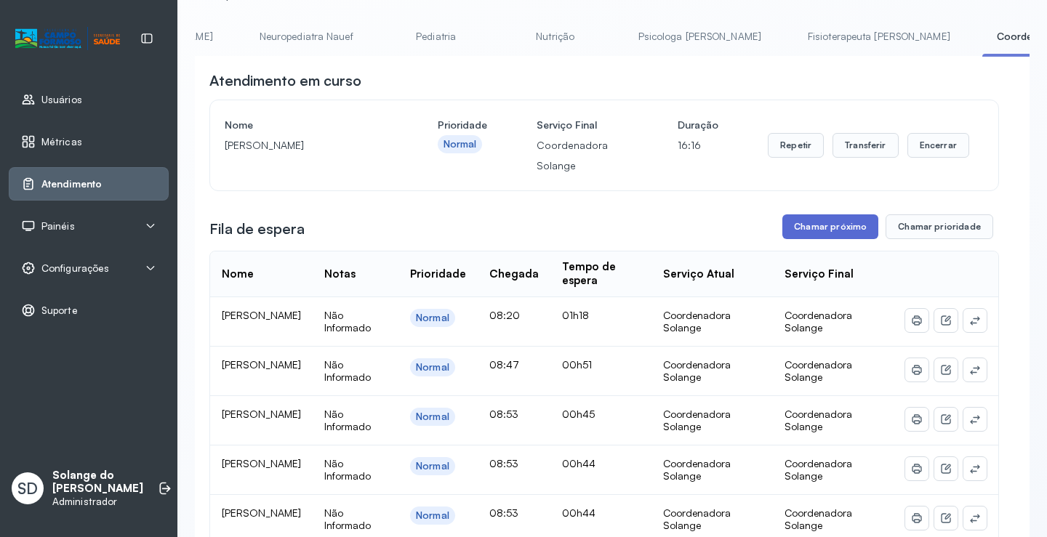 The width and height of the screenshot is (1047, 537). Describe the element at coordinates (58, 226) in the screenshot. I see `span: Painéis` at that location.